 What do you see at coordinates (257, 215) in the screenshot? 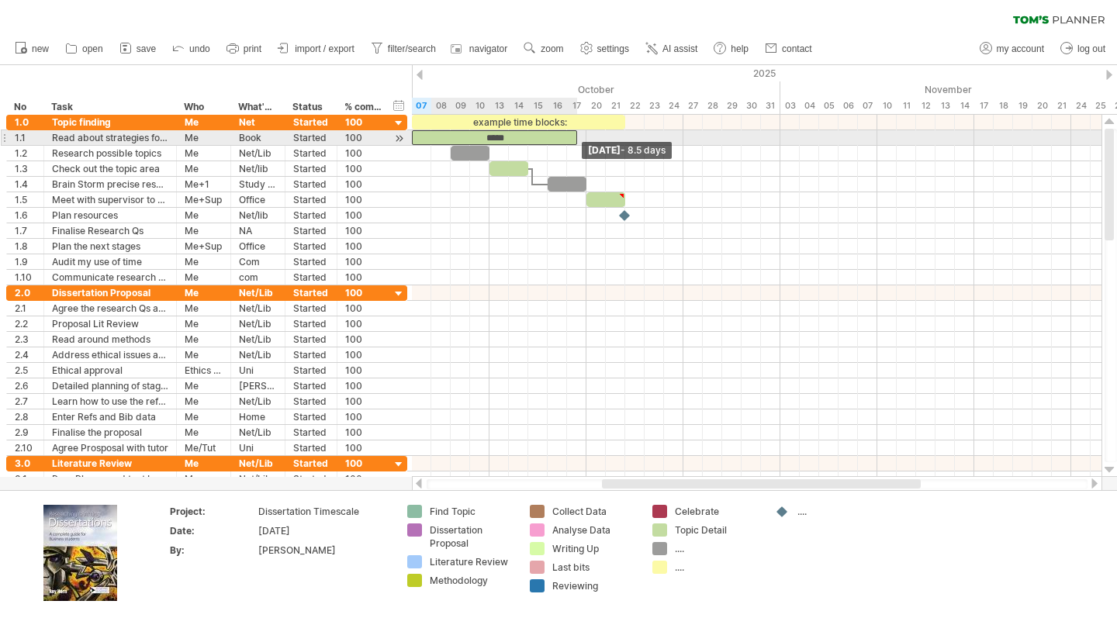
I see `div: Net/lib` at bounding box center [257, 215].